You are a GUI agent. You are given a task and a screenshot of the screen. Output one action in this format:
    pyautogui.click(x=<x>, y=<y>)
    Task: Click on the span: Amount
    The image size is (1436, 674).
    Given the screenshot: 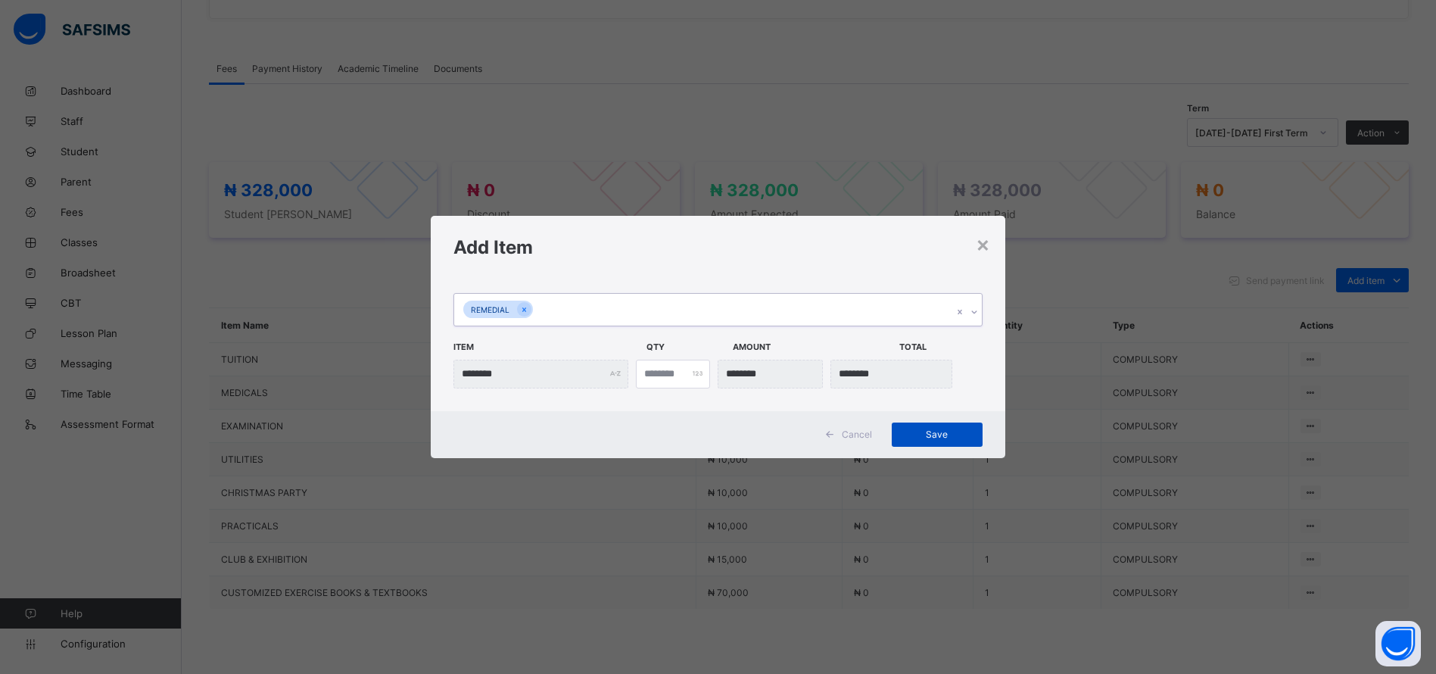 What is the action you would take?
    pyautogui.click(x=812, y=347)
    